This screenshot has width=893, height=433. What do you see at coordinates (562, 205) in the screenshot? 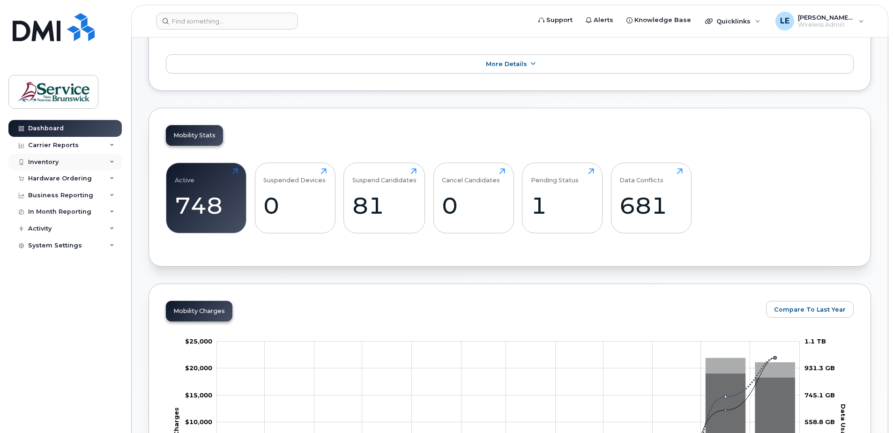
I see `div: 1` at bounding box center [562, 205].